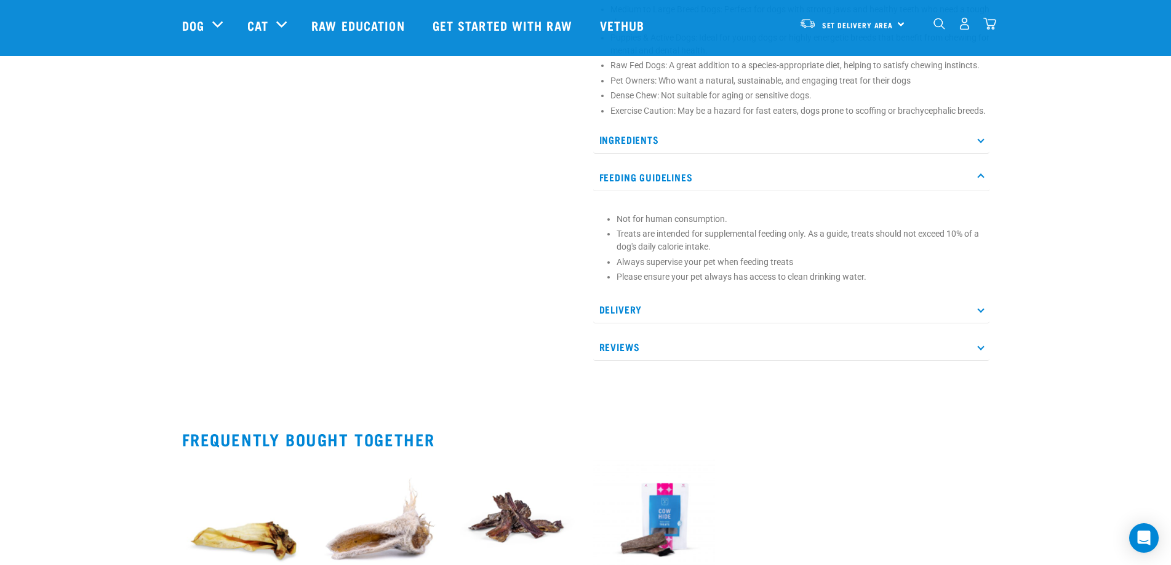 The image size is (1171, 565). I want to click on p: Ingredients, so click(791, 140).